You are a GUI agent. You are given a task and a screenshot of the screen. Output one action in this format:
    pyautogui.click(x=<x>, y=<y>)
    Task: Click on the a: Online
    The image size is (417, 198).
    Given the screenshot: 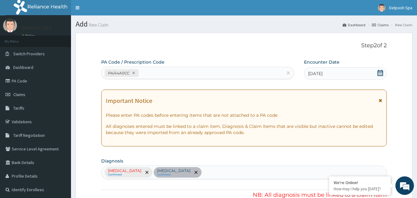 What is the action you would take?
    pyautogui.click(x=29, y=36)
    